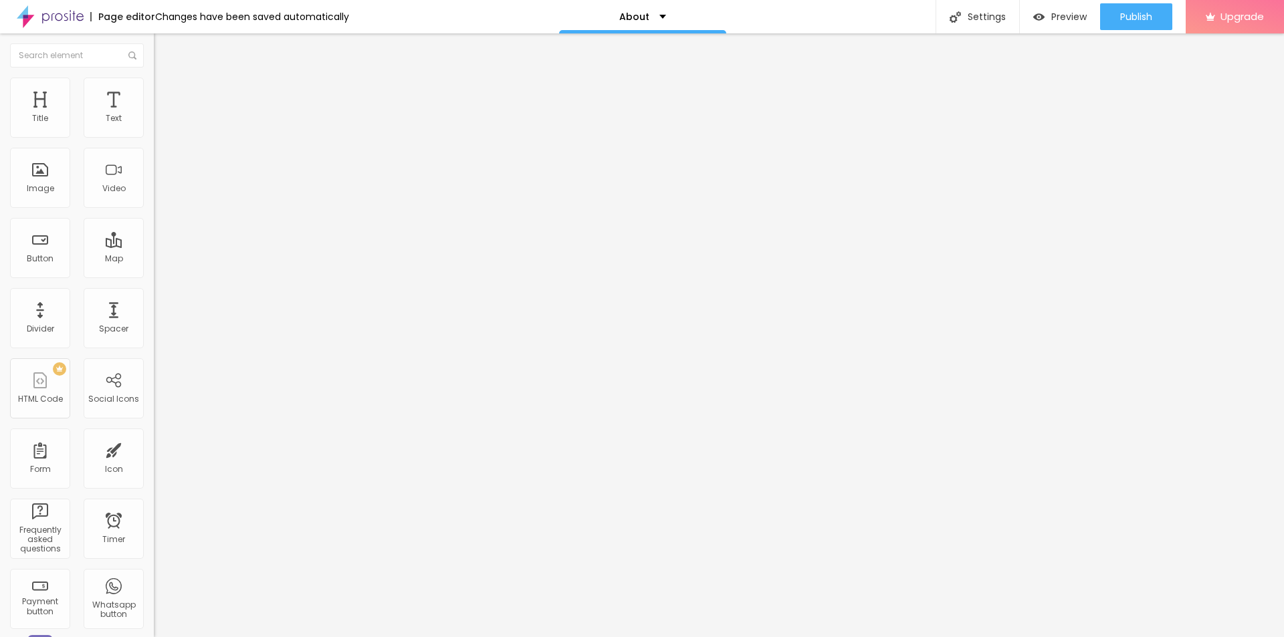 The image size is (1284, 637). I want to click on div: Changes have been saved automatically, so click(252, 17).